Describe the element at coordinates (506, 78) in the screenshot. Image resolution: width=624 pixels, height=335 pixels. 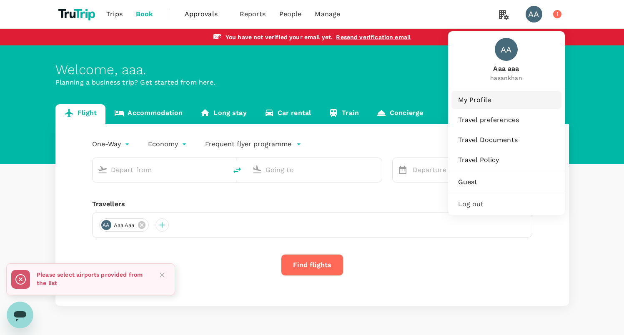
I see `span: hasankhan` at that location.